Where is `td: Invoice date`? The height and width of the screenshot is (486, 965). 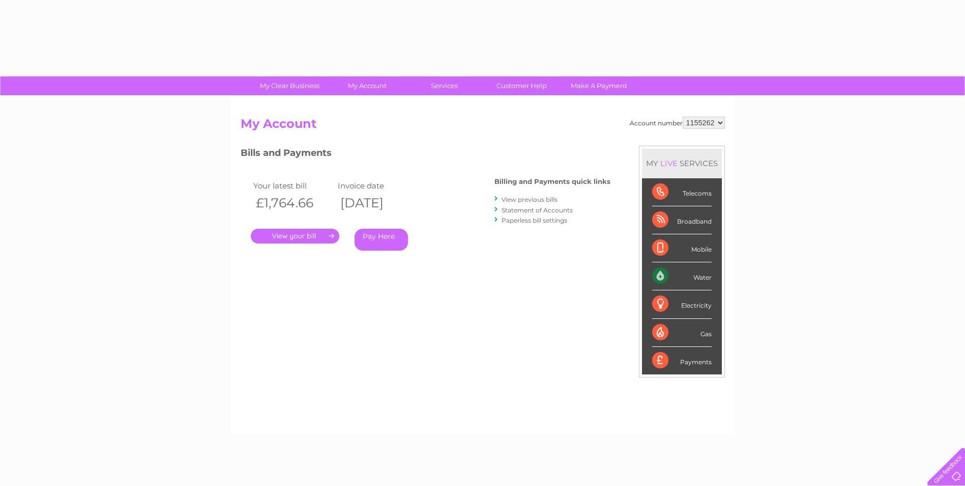 td: Invoice date is located at coordinates (378, 185).